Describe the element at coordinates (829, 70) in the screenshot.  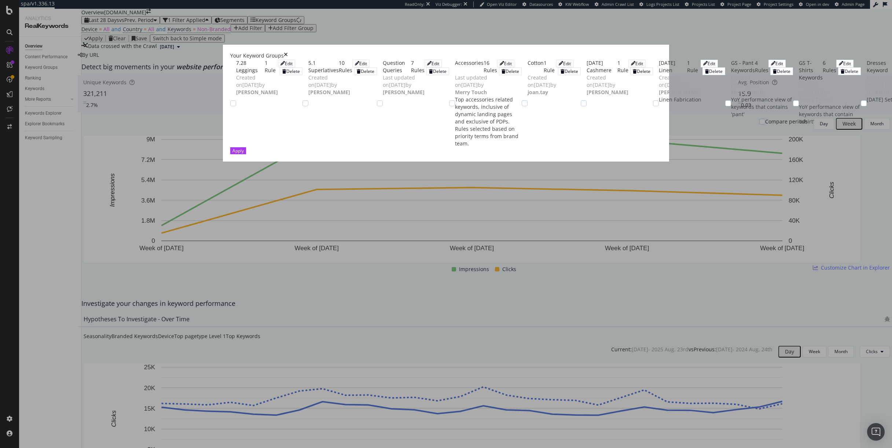
I see `div: 6 Rules` at that location.